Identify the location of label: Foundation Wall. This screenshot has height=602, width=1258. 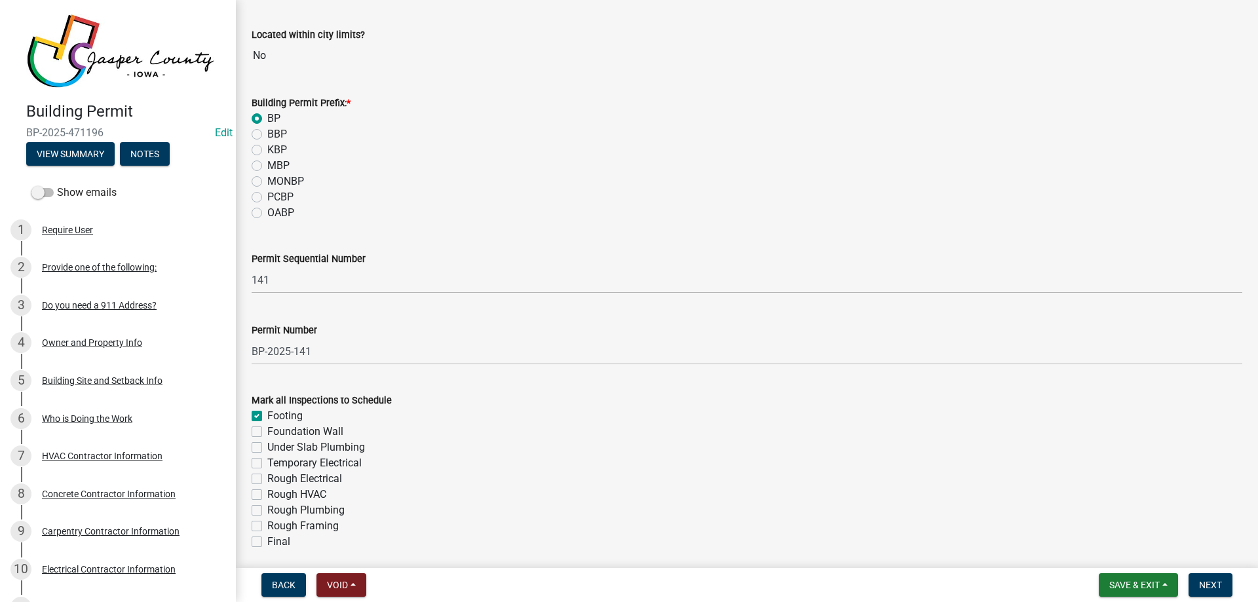
(305, 432).